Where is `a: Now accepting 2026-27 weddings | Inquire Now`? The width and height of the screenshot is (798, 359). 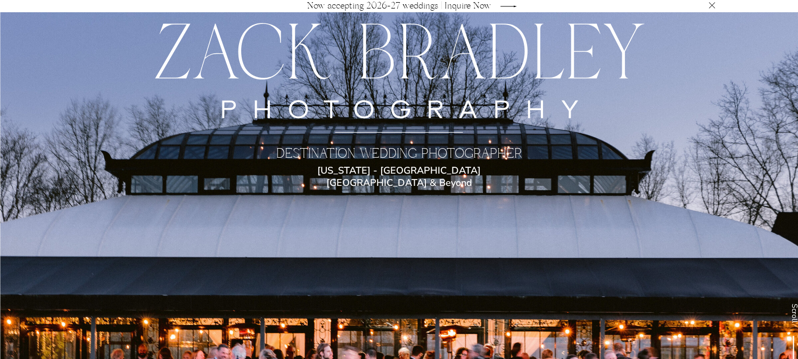
a: Now accepting 2026-27 weddings | Inquire Now is located at coordinates (399, 6).